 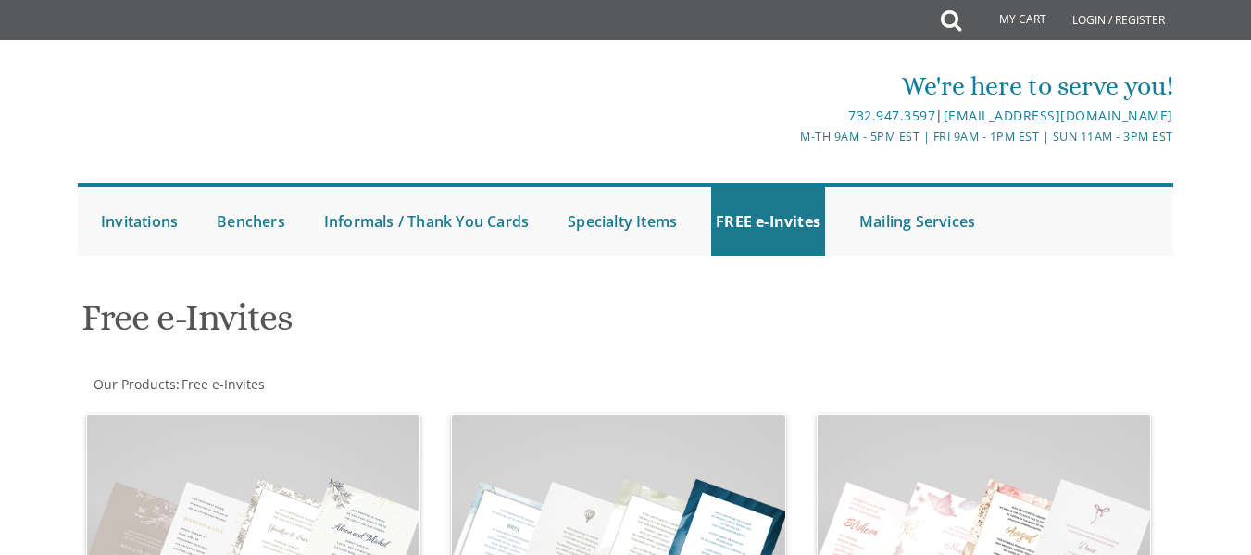 What do you see at coordinates (917, 221) in the screenshot?
I see `a: Mailing Services` at bounding box center [917, 221].